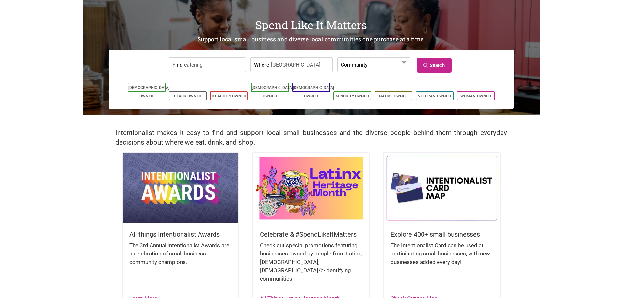  I want to click on label: Community, so click(355, 64).